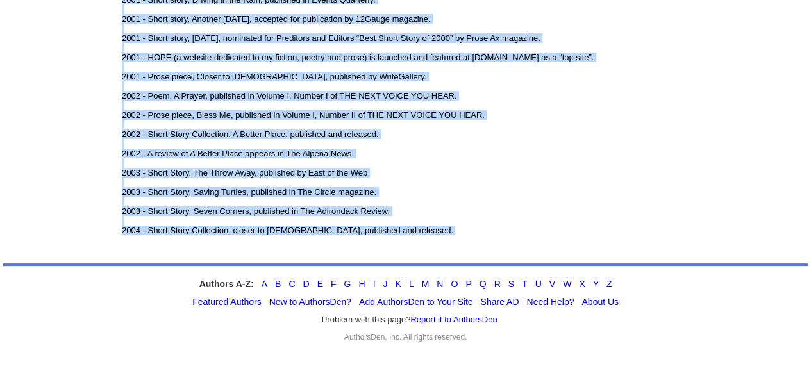 This screenshot has width=811, height=380. Describe the element at coordinates (385, 284) in the screenshot. I see `a: J` at that location.